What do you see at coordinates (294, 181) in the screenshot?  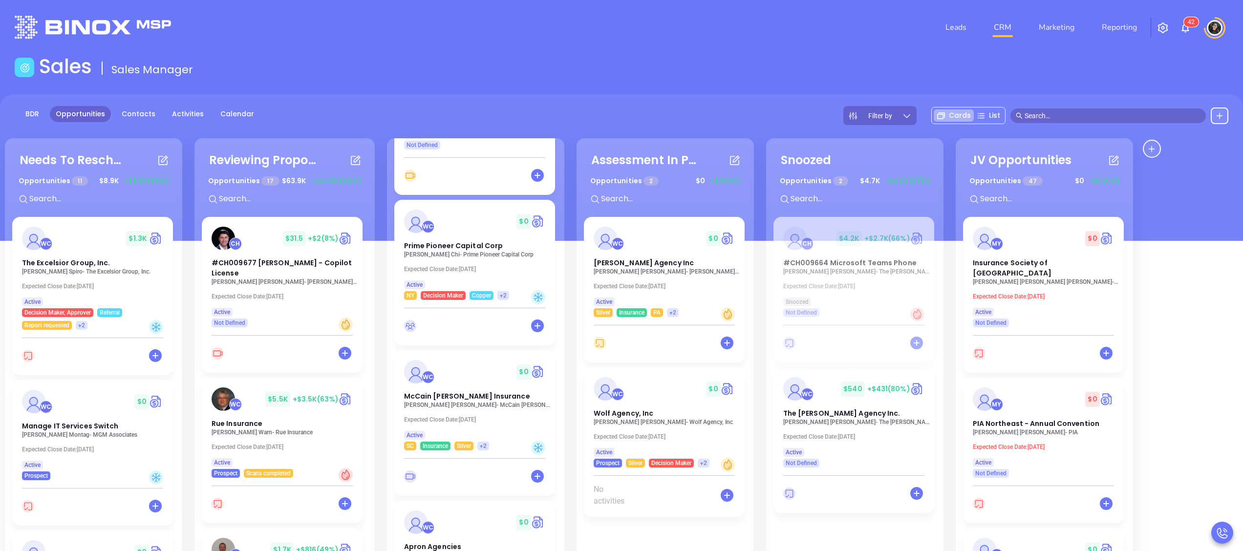 I see `span: $ 63.9K` at bounding box center [294, 181].